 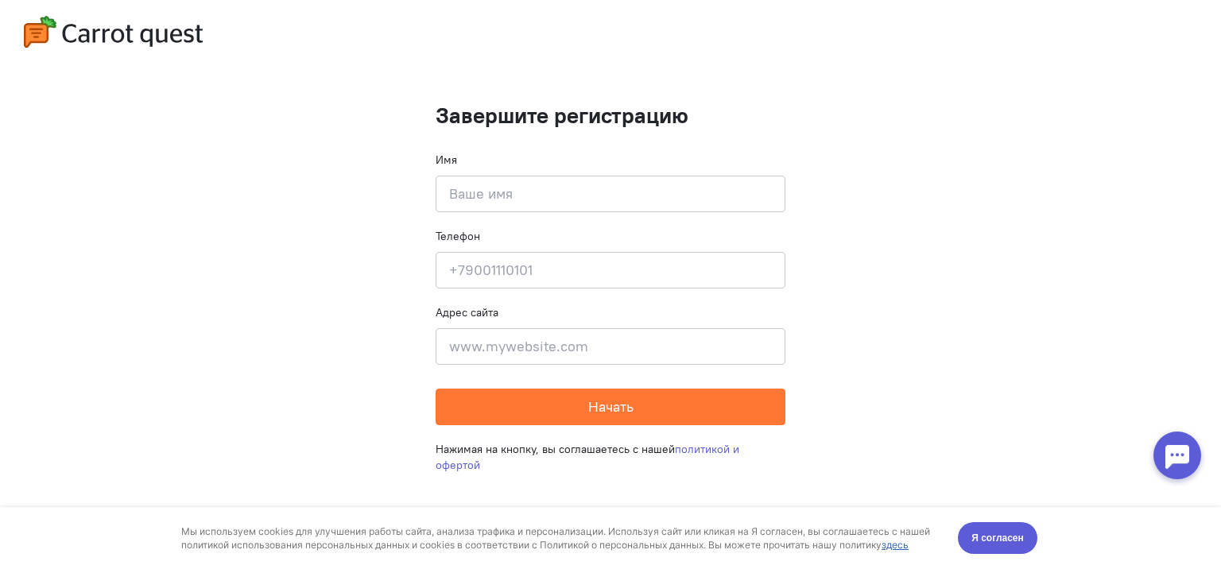 I want to click on button: Я согласен, so click(x=998, y=31).